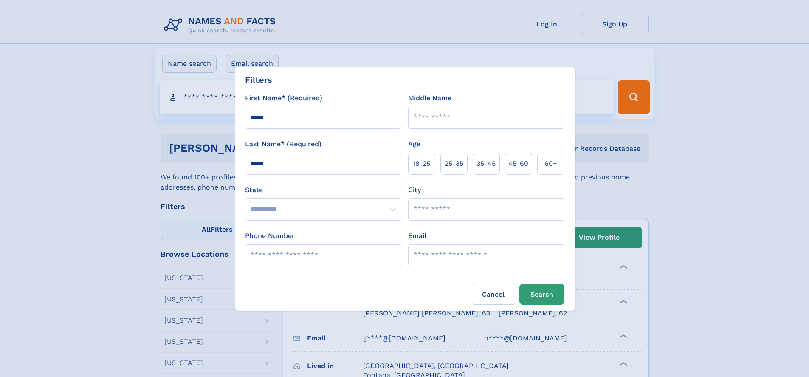 The height and width of the screenshot is (377, 809). Describe the element at coordinates (421, 163) in the screenshot. I see `span: 18‑25` at that location.